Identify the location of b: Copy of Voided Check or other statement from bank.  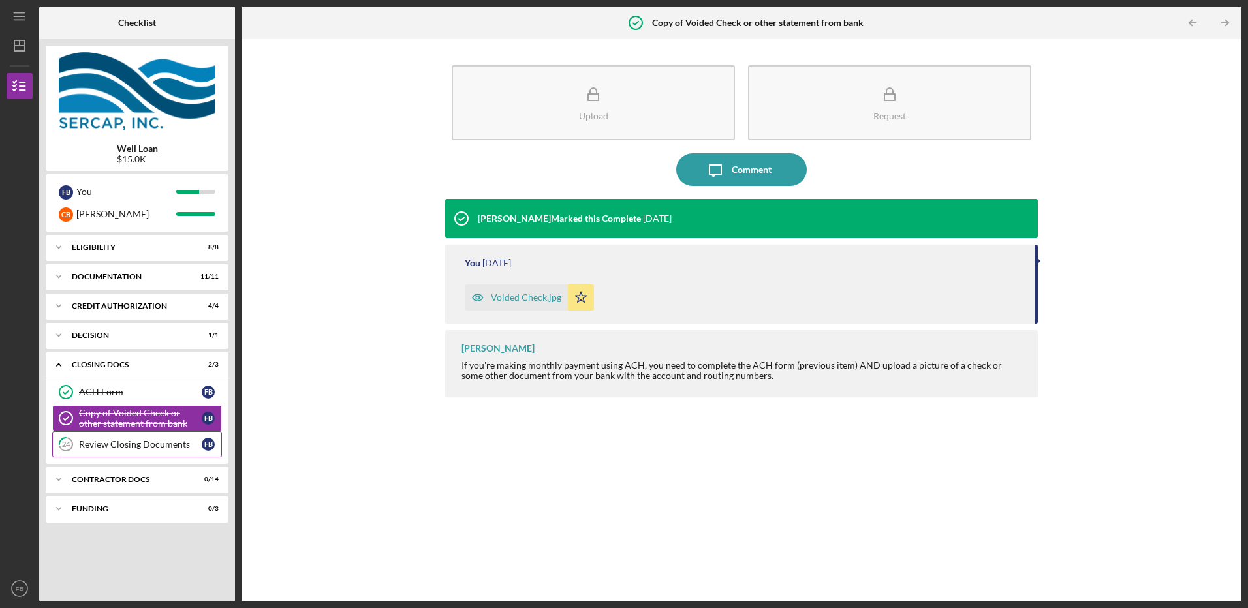
(758, 23).